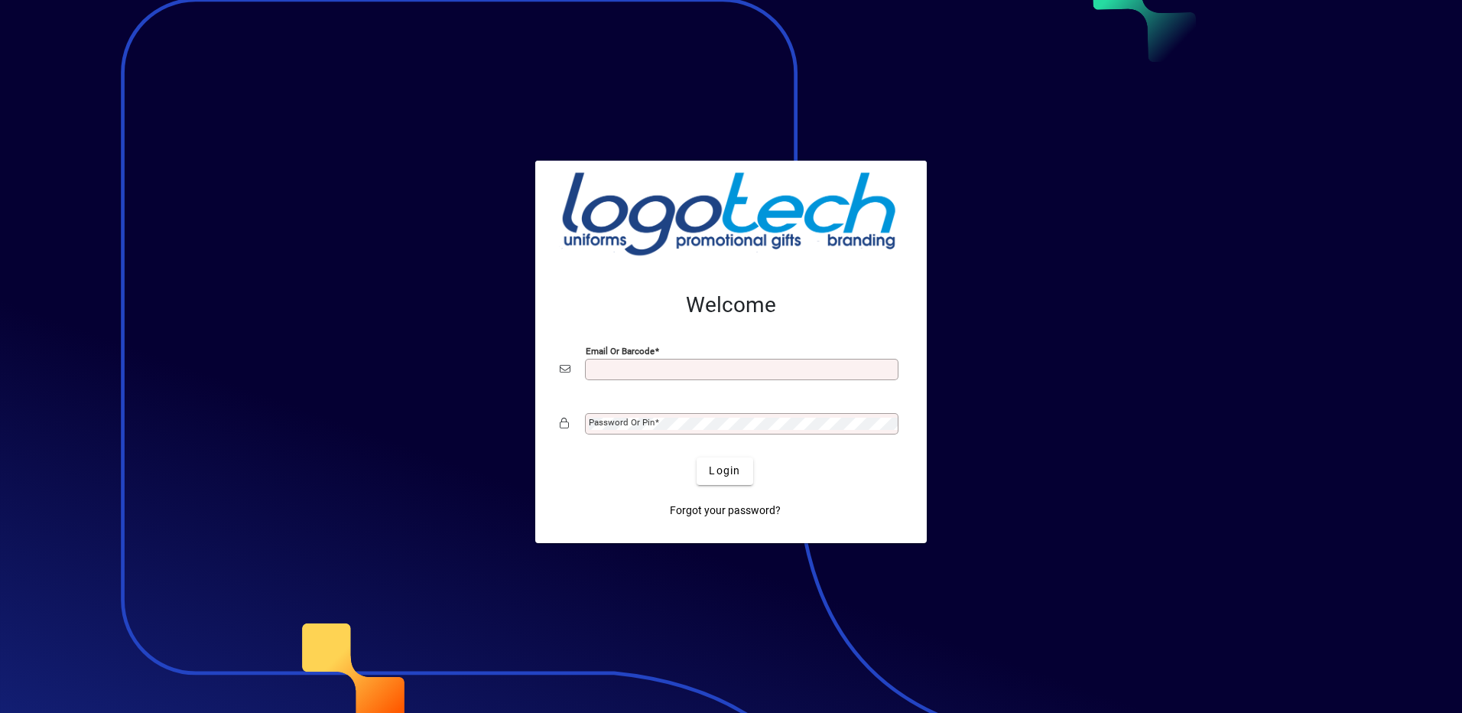 The image size is (1462, 713). What do you see at coordinates (724, 471) in the screenshot?
I see `button: Login` at bounding box center [724, 471].